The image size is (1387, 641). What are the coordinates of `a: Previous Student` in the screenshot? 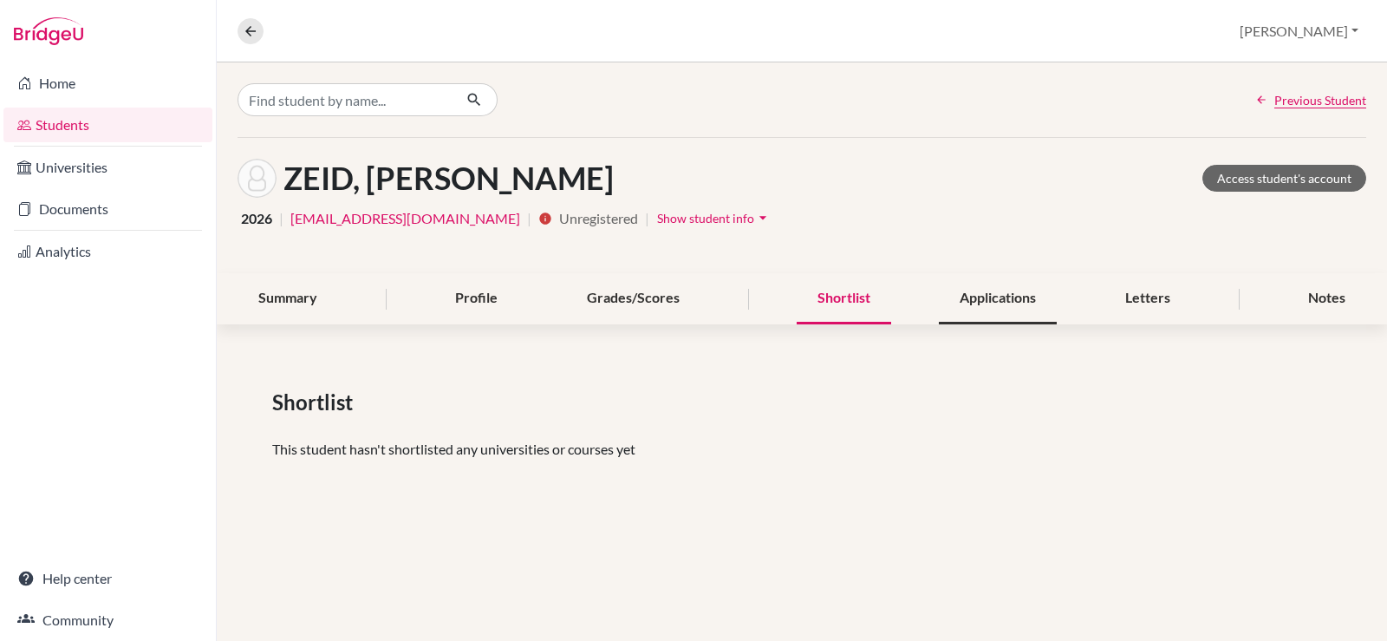 It's located at (1311, 100).